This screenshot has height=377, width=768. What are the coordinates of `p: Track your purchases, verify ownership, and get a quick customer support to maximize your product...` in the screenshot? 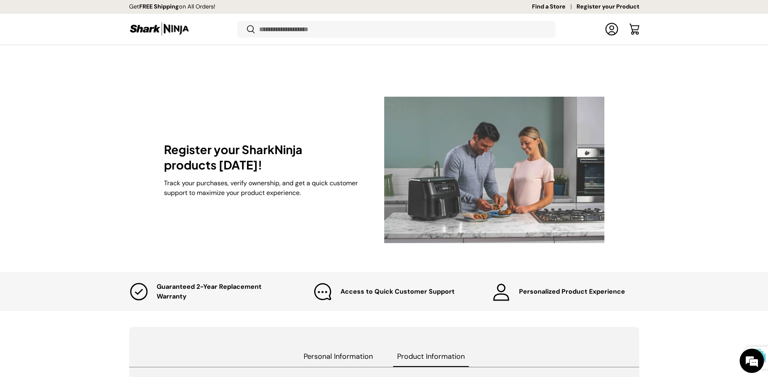 It's located at (261, 188).